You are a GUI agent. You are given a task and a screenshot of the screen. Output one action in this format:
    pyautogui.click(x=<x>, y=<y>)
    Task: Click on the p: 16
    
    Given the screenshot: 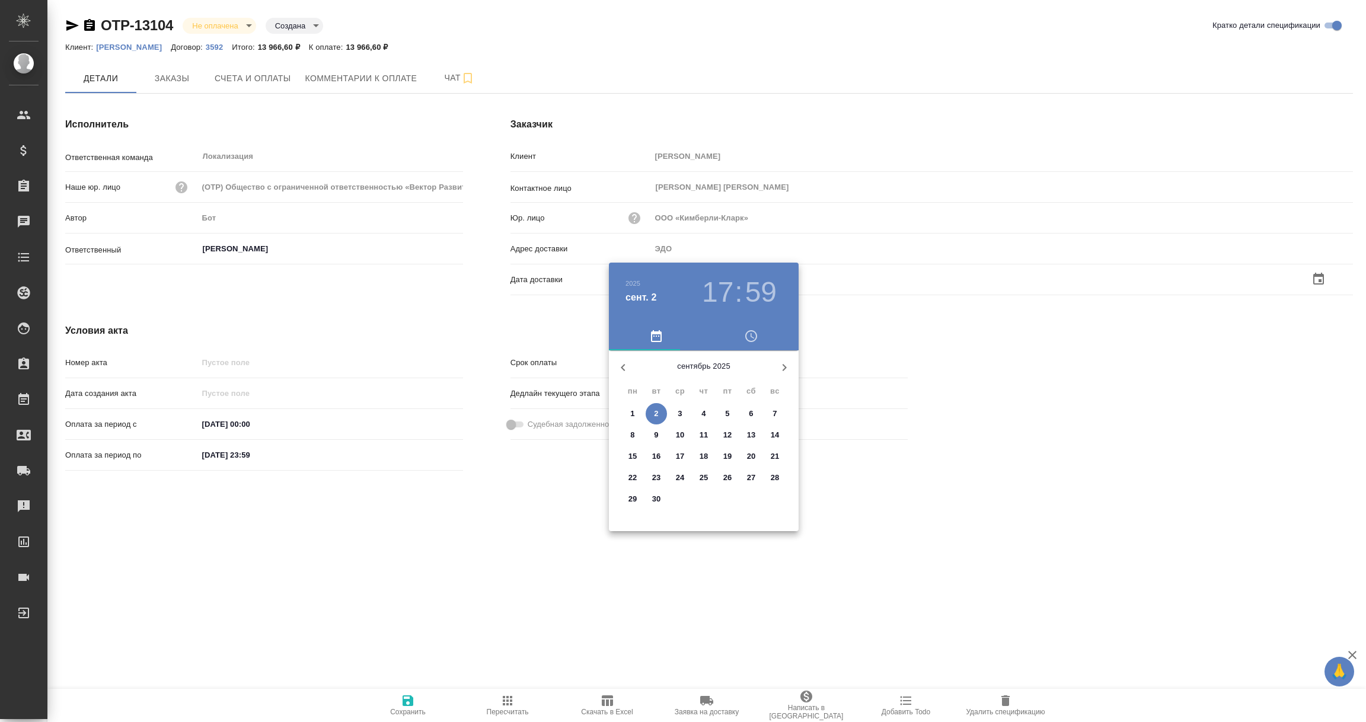 What is the action you would take?
    pyautogui.click(x=656, y=456)
    